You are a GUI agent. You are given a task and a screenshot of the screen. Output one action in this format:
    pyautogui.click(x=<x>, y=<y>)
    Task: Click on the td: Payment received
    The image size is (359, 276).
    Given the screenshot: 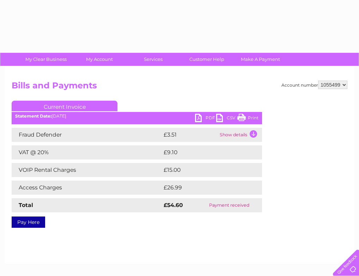 What is the action you would take?
    pyautogui.click(x=229, y=206)
    